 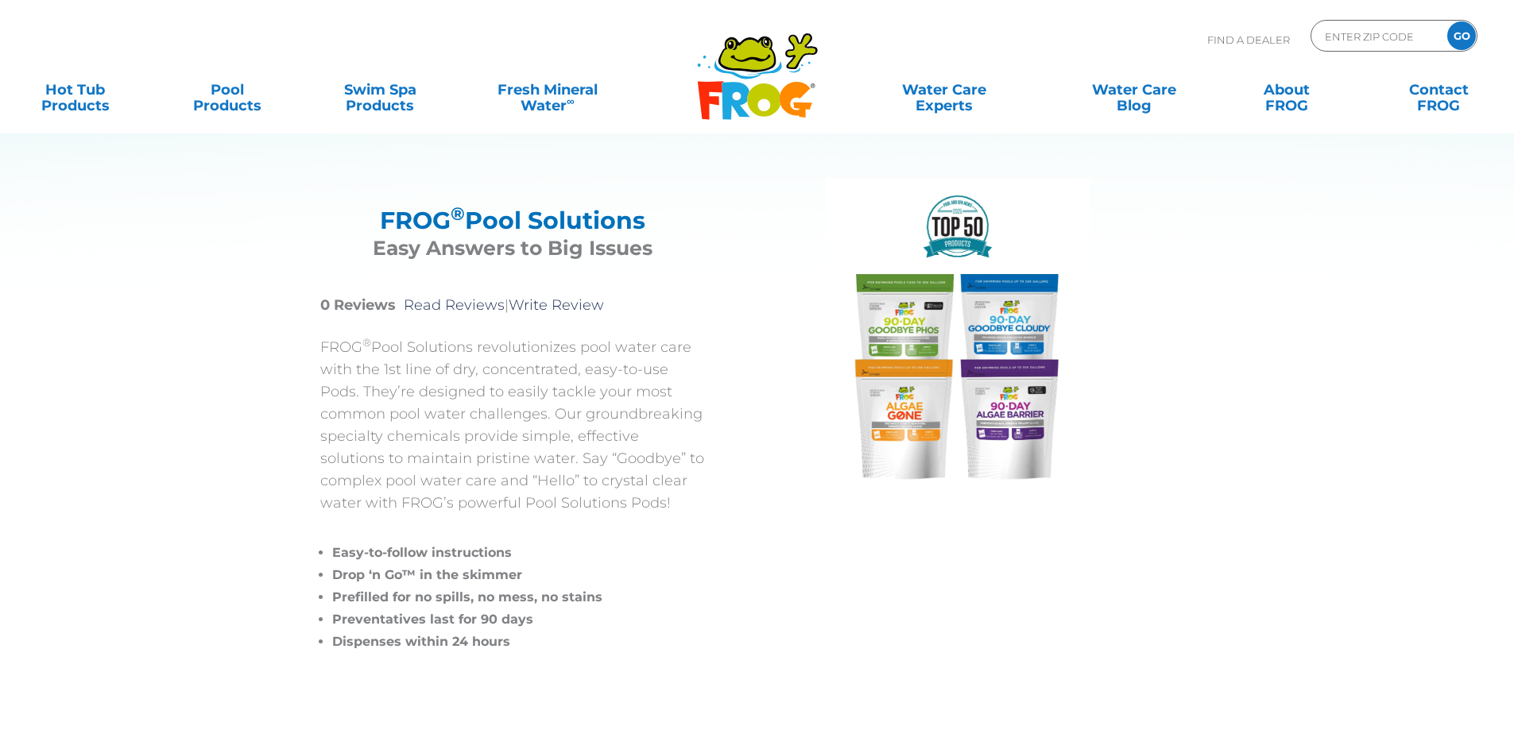 I want to click on input: GO, so click(x=1462, y=36).